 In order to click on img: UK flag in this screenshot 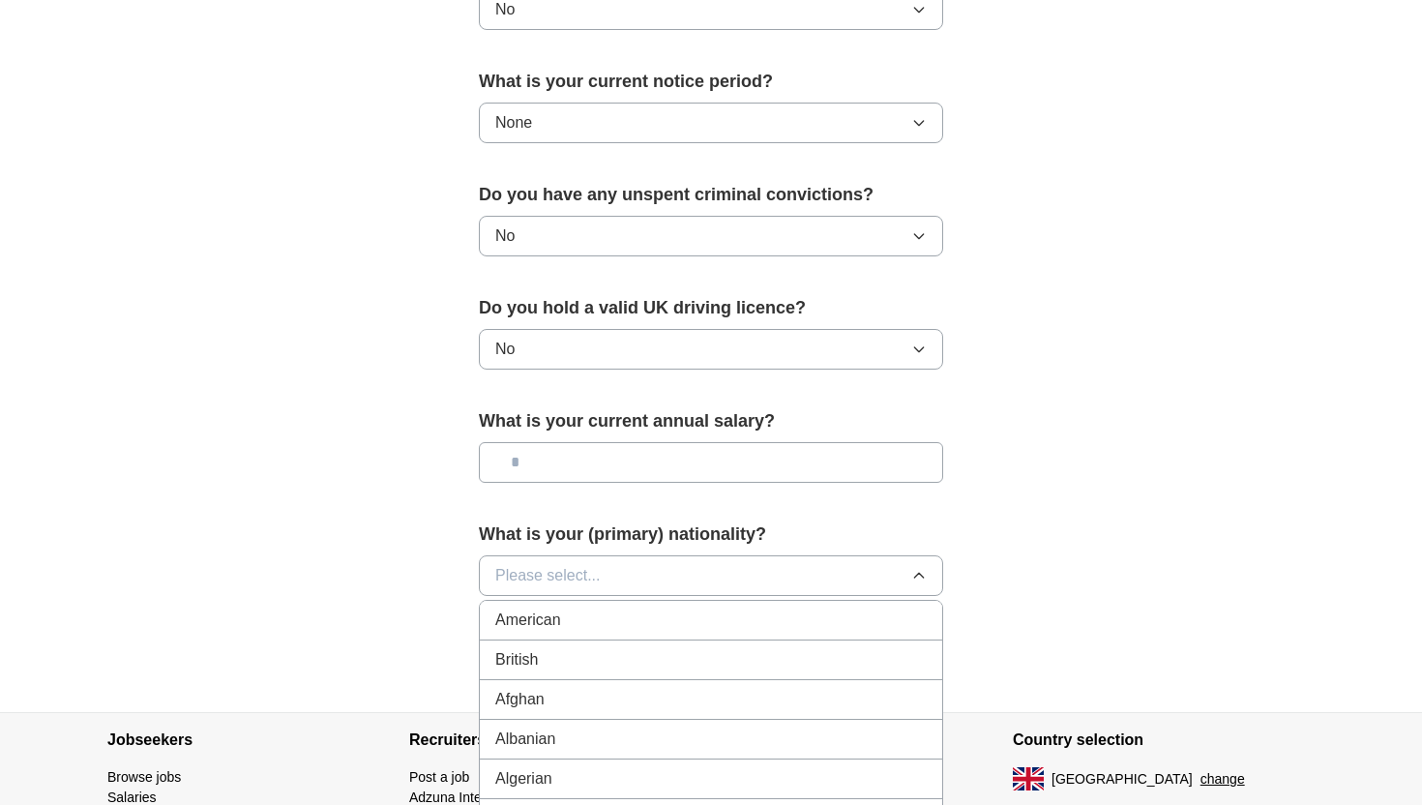, I will do `click(1028, 779)`.